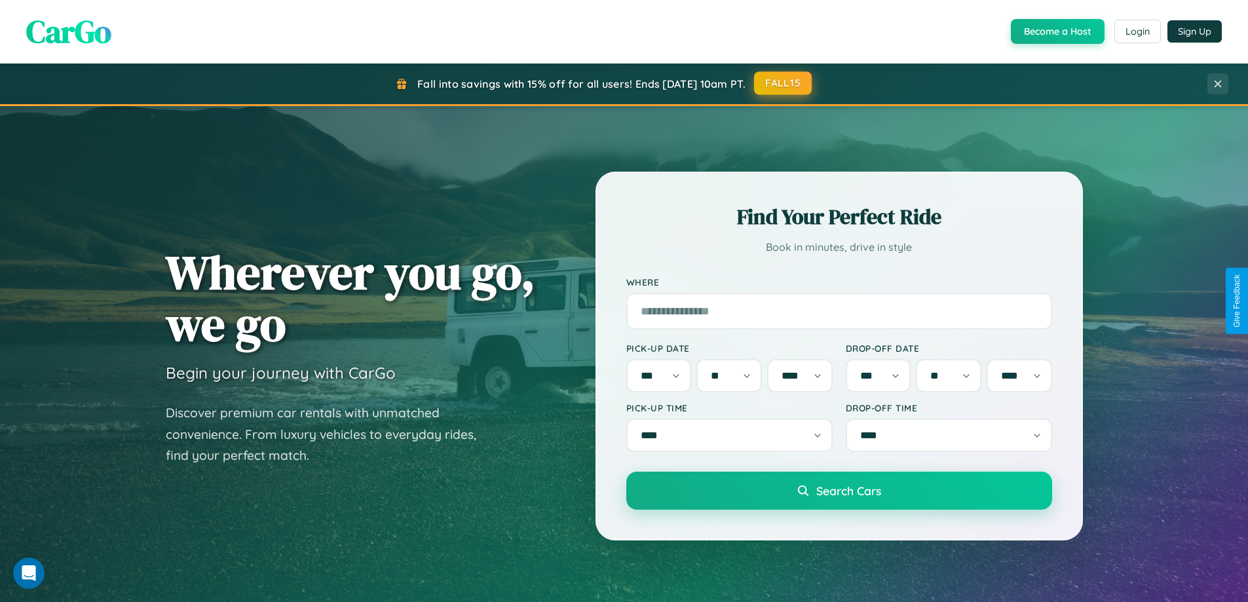 The width and height of the screenshot is (1248, 602). I want to click on label: Drop-off Date, so click(948, 348).